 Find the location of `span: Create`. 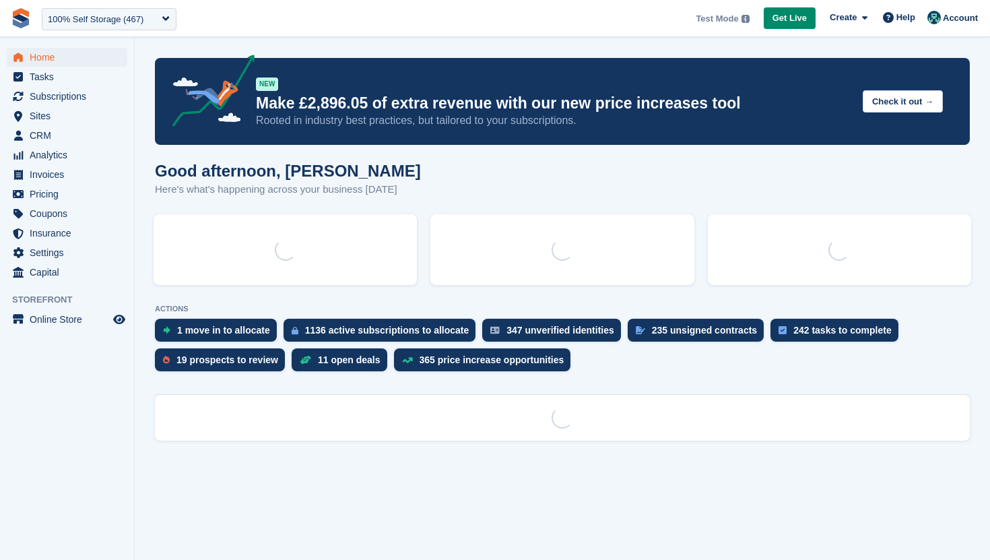

span: Create is located at coordinates (843, 18).